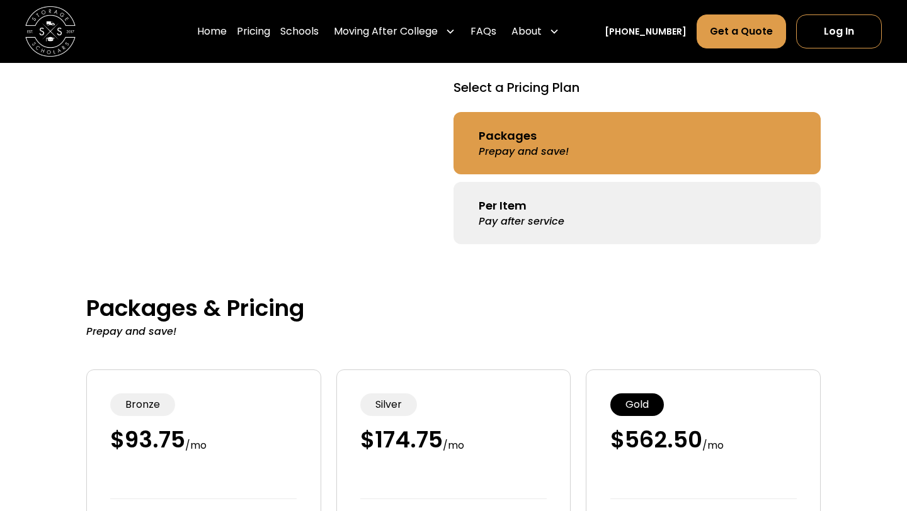  Describe the element at coordinates (839, 31) in the screenshot. I see `a: Log In` at that location.